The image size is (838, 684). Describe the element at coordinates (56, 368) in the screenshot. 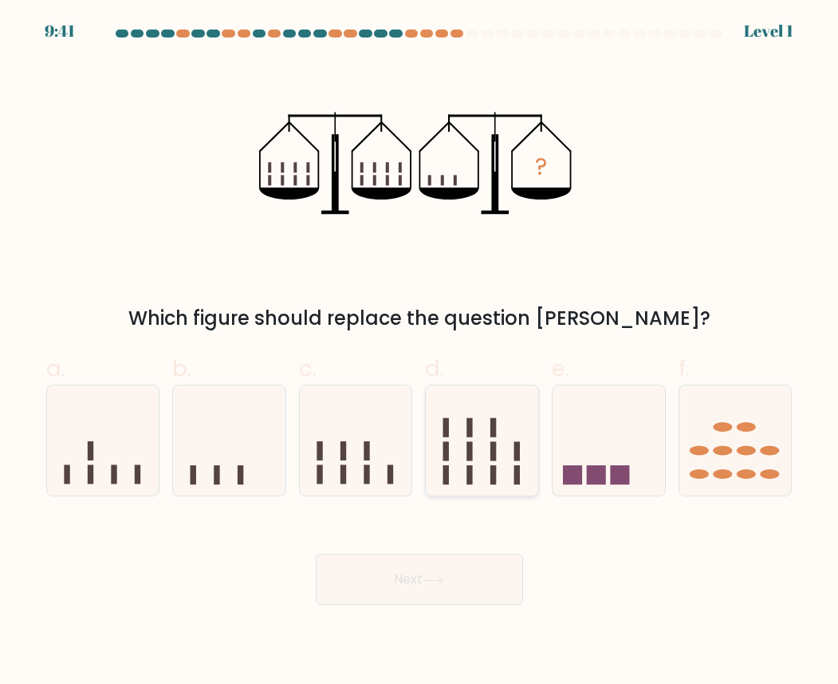

I see `span: a.` at that location.